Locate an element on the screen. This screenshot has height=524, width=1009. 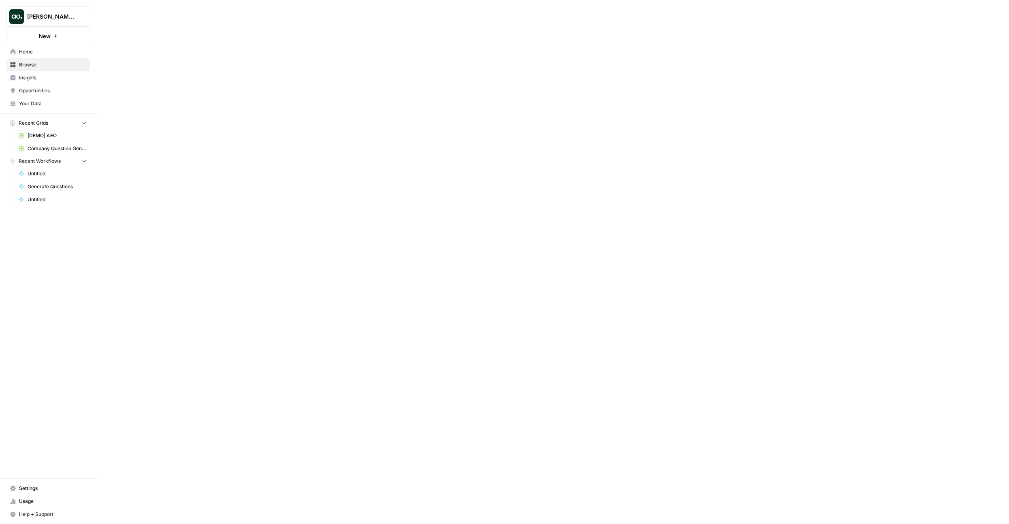
span: Opportunities is located at coordinates (53, 91).